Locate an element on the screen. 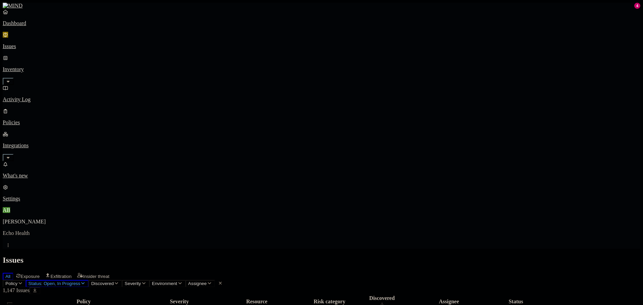 The width and height of the screenshot is (643, 305). span: All is located at coordinates (8, 276).